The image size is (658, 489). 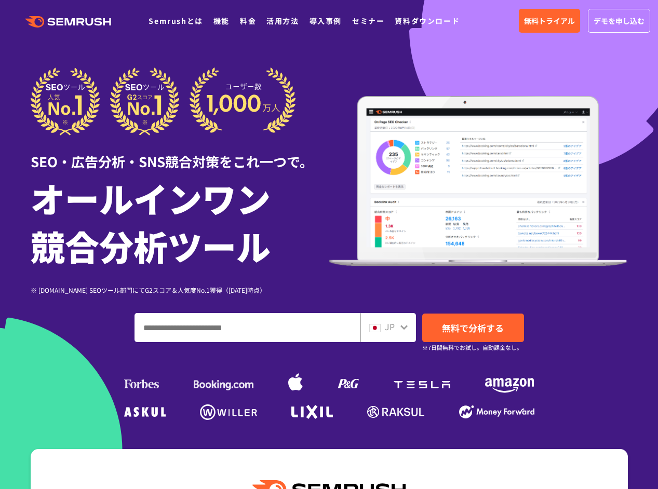 What do you see at coordinates (248, 21) in the screenshot?
I see `a: 料金` at bounding box center [248, 21].